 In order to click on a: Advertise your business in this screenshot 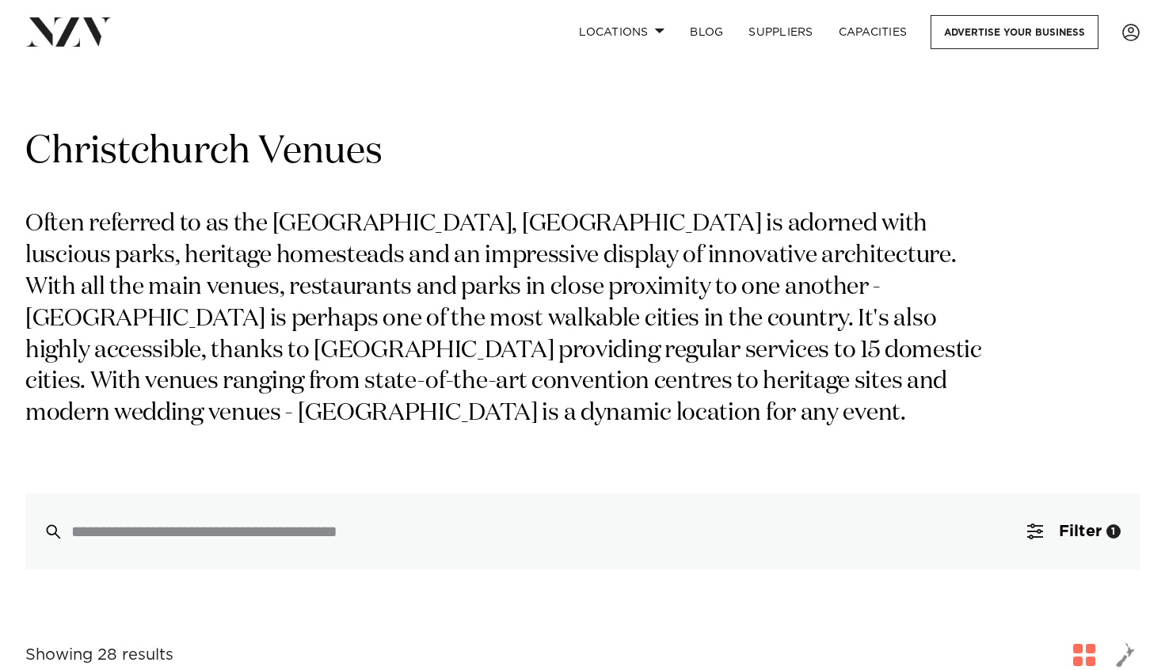, I will do `click(1015, 32)`.